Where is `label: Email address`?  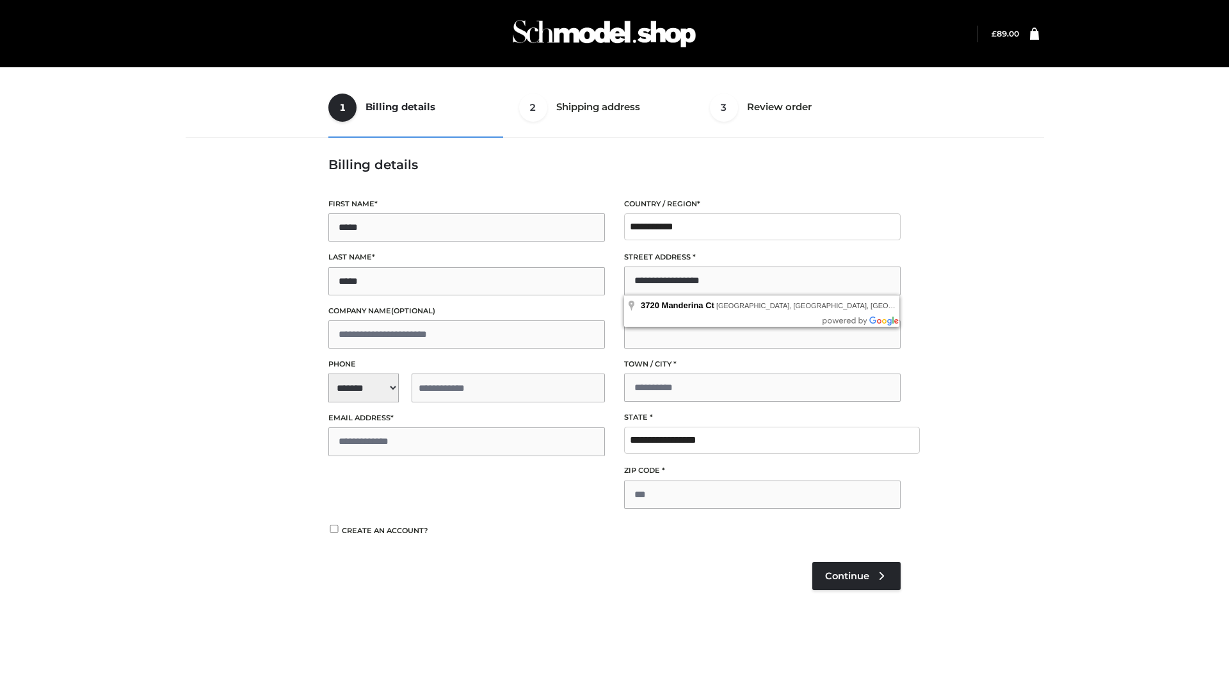 label: Email address is located at coordinates (467, 418).